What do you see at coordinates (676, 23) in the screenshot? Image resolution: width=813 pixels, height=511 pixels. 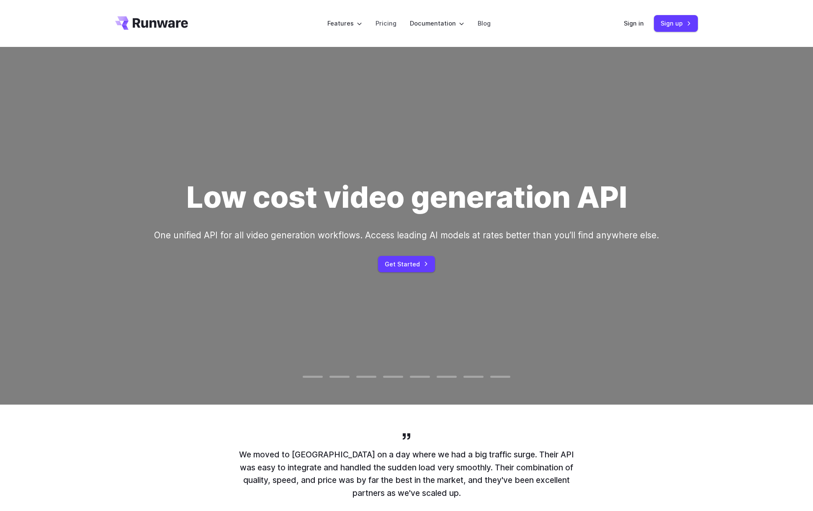 I see `a: Sign up` at bounding box center [676, 23].